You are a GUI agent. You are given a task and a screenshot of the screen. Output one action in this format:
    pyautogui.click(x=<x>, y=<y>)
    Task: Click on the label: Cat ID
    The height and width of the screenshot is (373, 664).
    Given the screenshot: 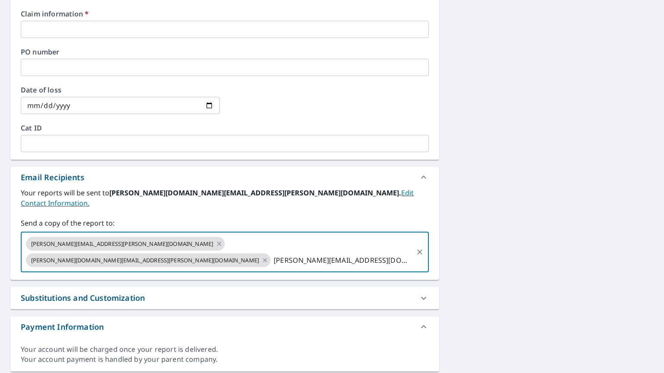 What is the action you would take?
    pyautogui.click(x=225, y=128)
    